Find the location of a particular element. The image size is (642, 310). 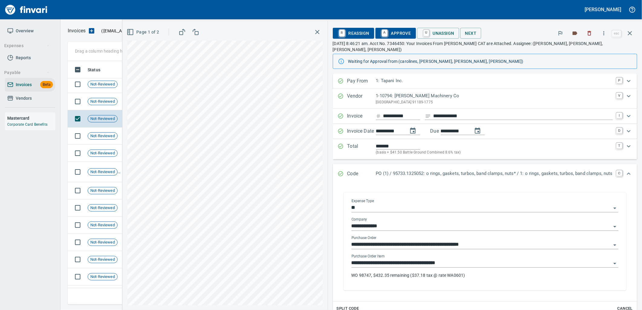

a: I is located at coordinates (620, 116).